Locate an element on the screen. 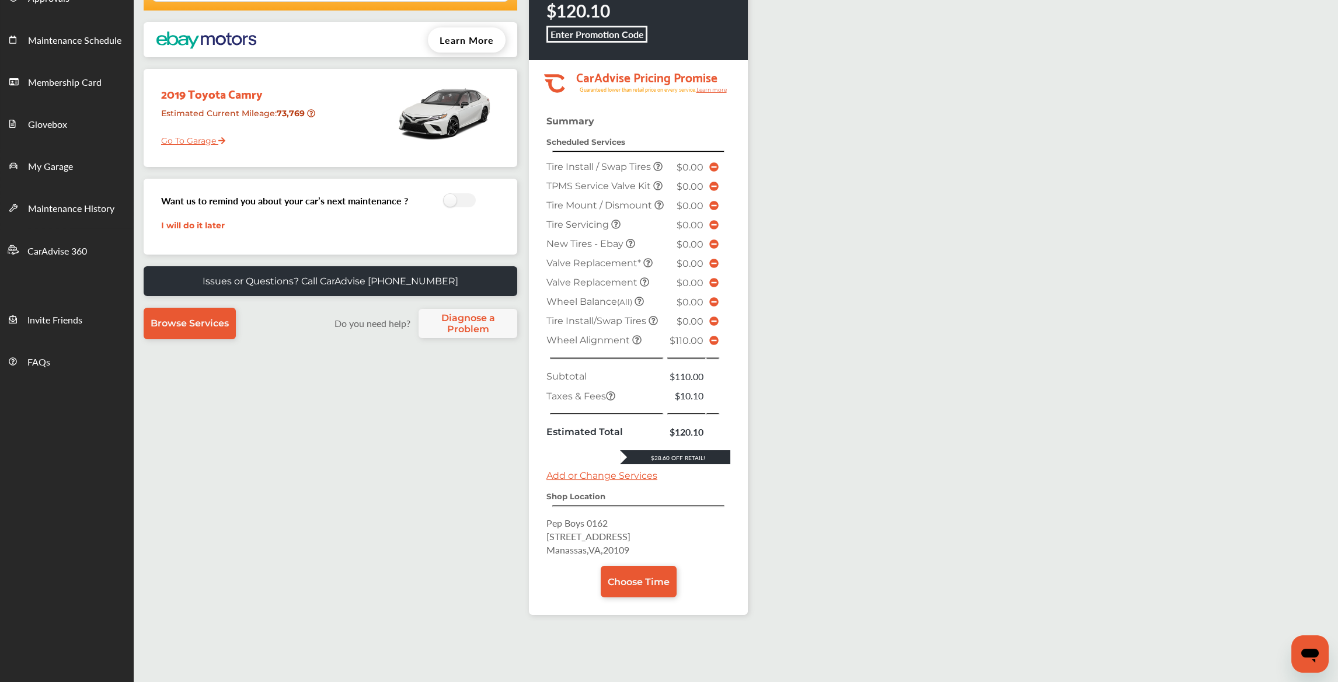  span: My Garage is located at coordinates (50, 167).